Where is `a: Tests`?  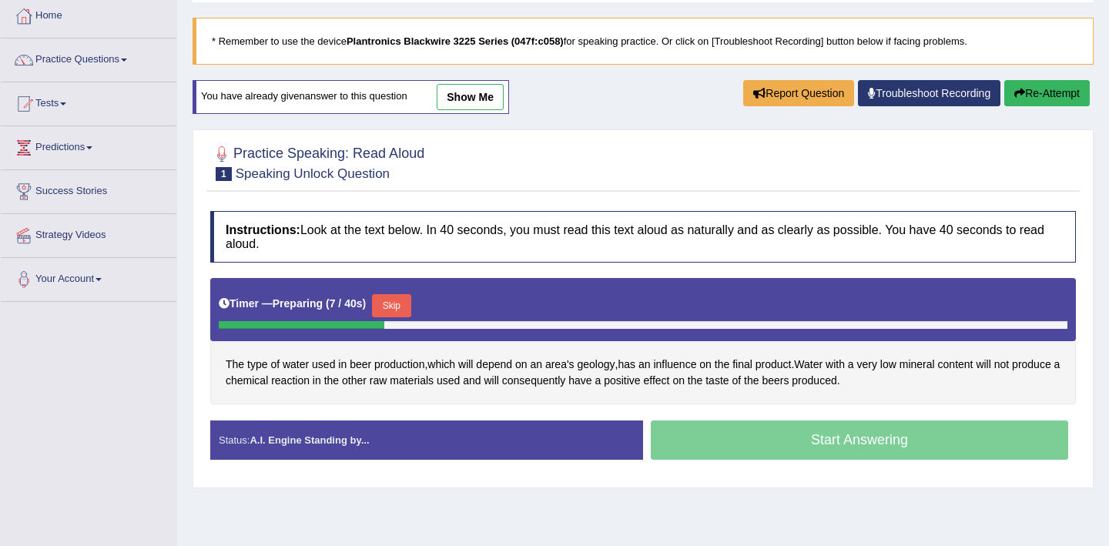
a: Tests is located at coordinates (89, 102).